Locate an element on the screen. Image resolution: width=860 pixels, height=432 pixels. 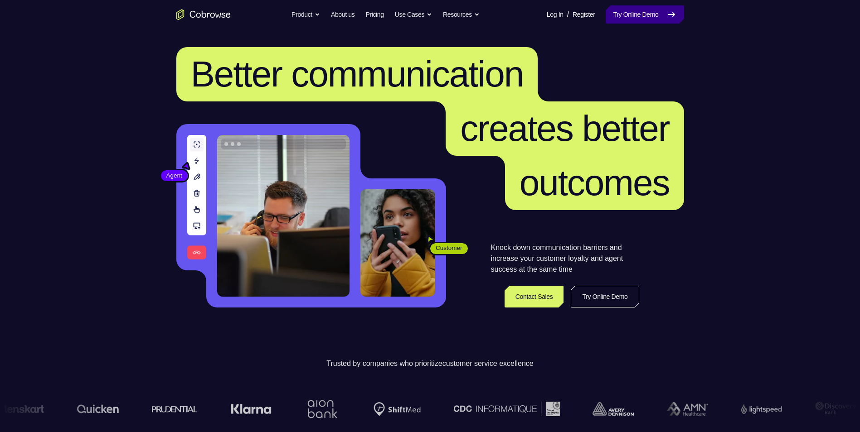
img: avery-dennison is located at coordinates (613, 409).